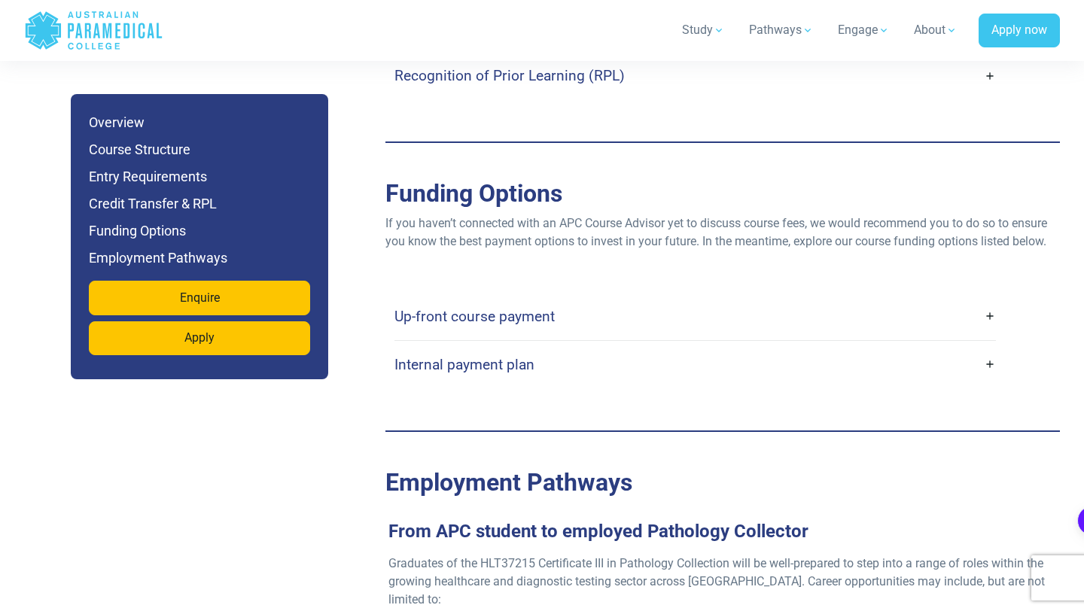 The image size is (1084, 611). What do you see at coordinates (695, 364) in the screenshot?
I see `a: Internal payment plan` at bounding box center [695, 364].